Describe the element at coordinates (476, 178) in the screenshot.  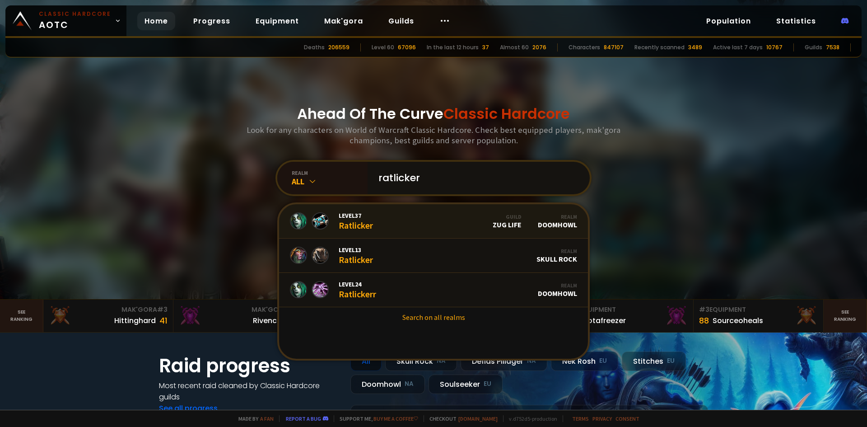
I see `input: Search a character...` at that location.